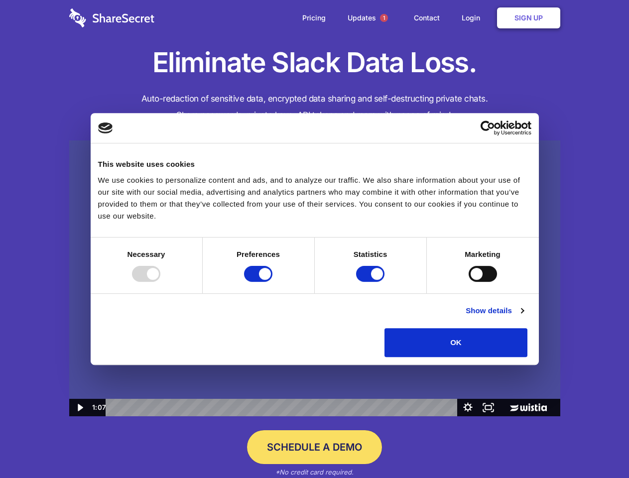 This screenshot has height=478, width=629. What do you see at coordinates (456, 343) in the screenshot?
I see `button: OK` at bounding box center [456, 343].